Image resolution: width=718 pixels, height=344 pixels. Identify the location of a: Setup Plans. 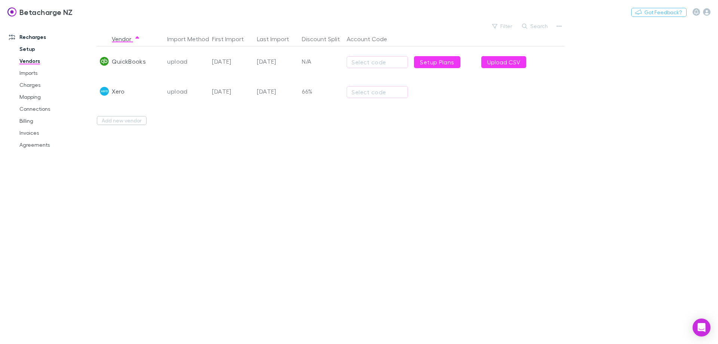
(437, 62).